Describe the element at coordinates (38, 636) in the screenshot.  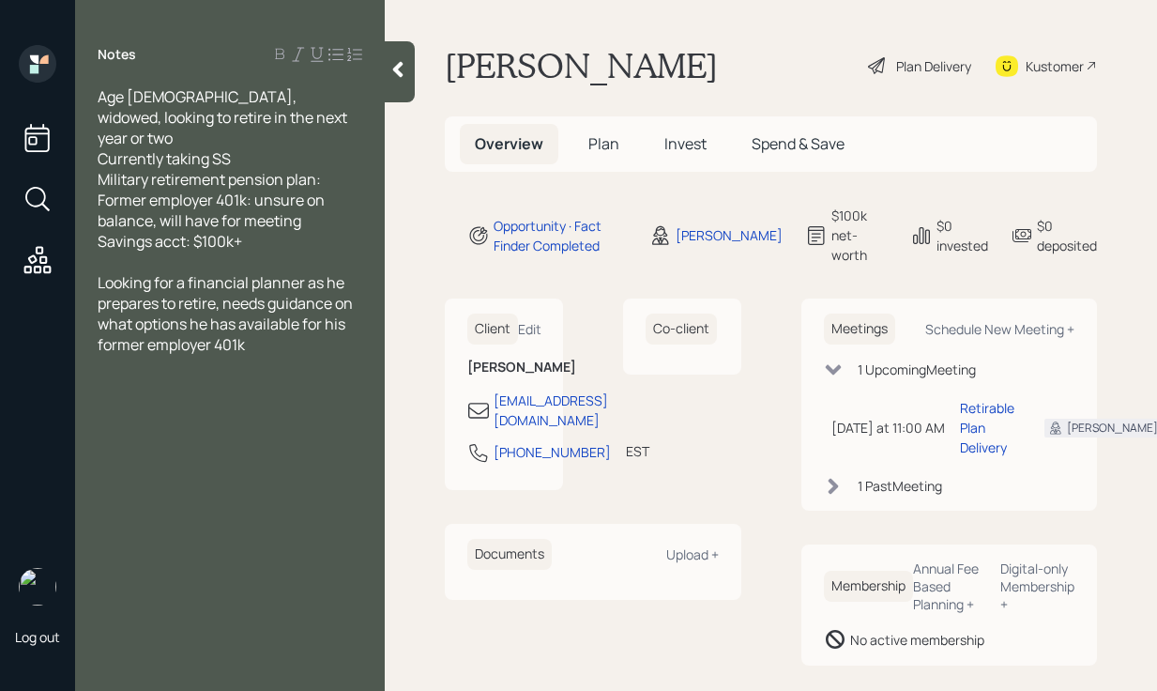
I see `div: Log out` at that location.